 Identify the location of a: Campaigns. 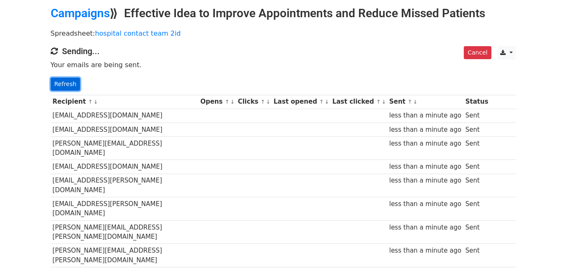
(80, 13).